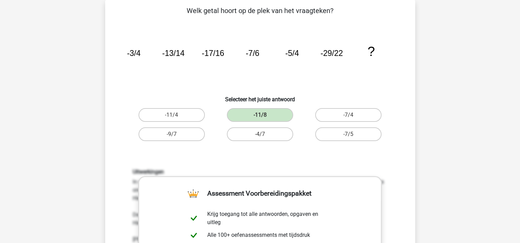  I want to click on h6: Uitwerkingen, so click(260, 172).